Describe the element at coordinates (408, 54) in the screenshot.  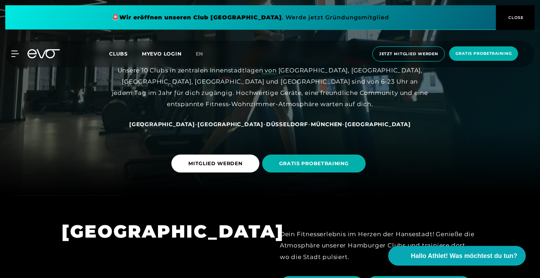
I see `span: Jetzt Mitglied werden` at that location.